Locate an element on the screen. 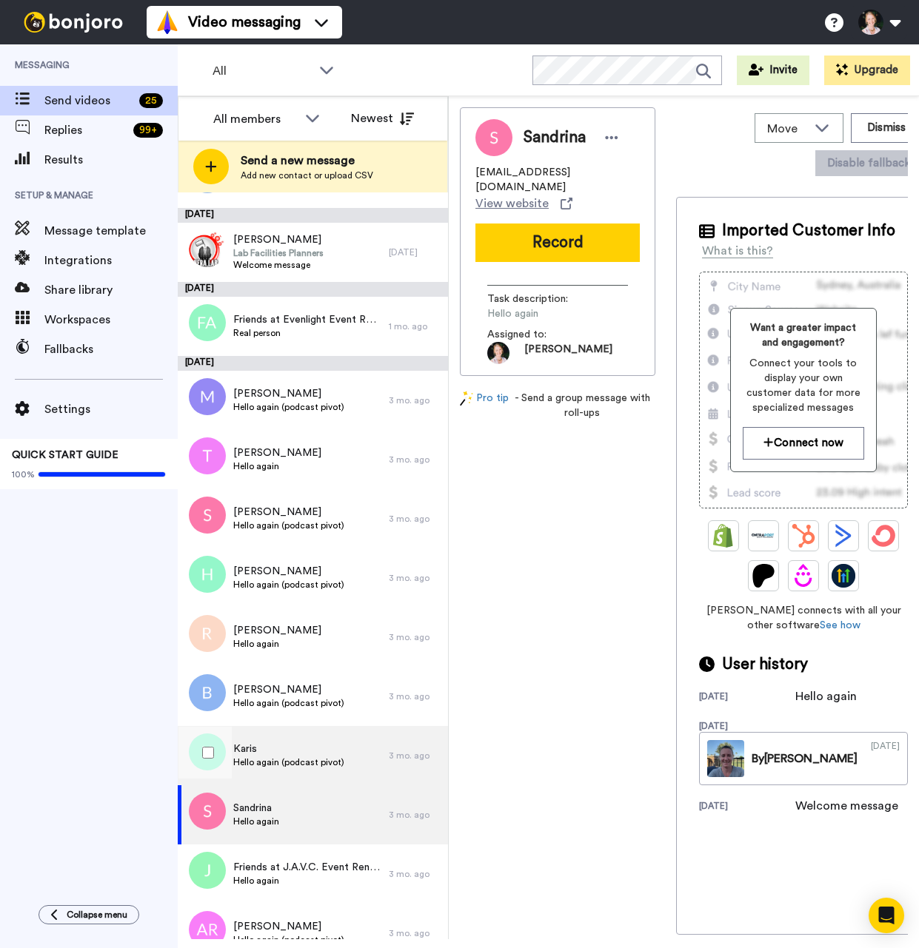 This screenshot has height=948, width=919. span: Workspaces is located at coordinates (111, 320).